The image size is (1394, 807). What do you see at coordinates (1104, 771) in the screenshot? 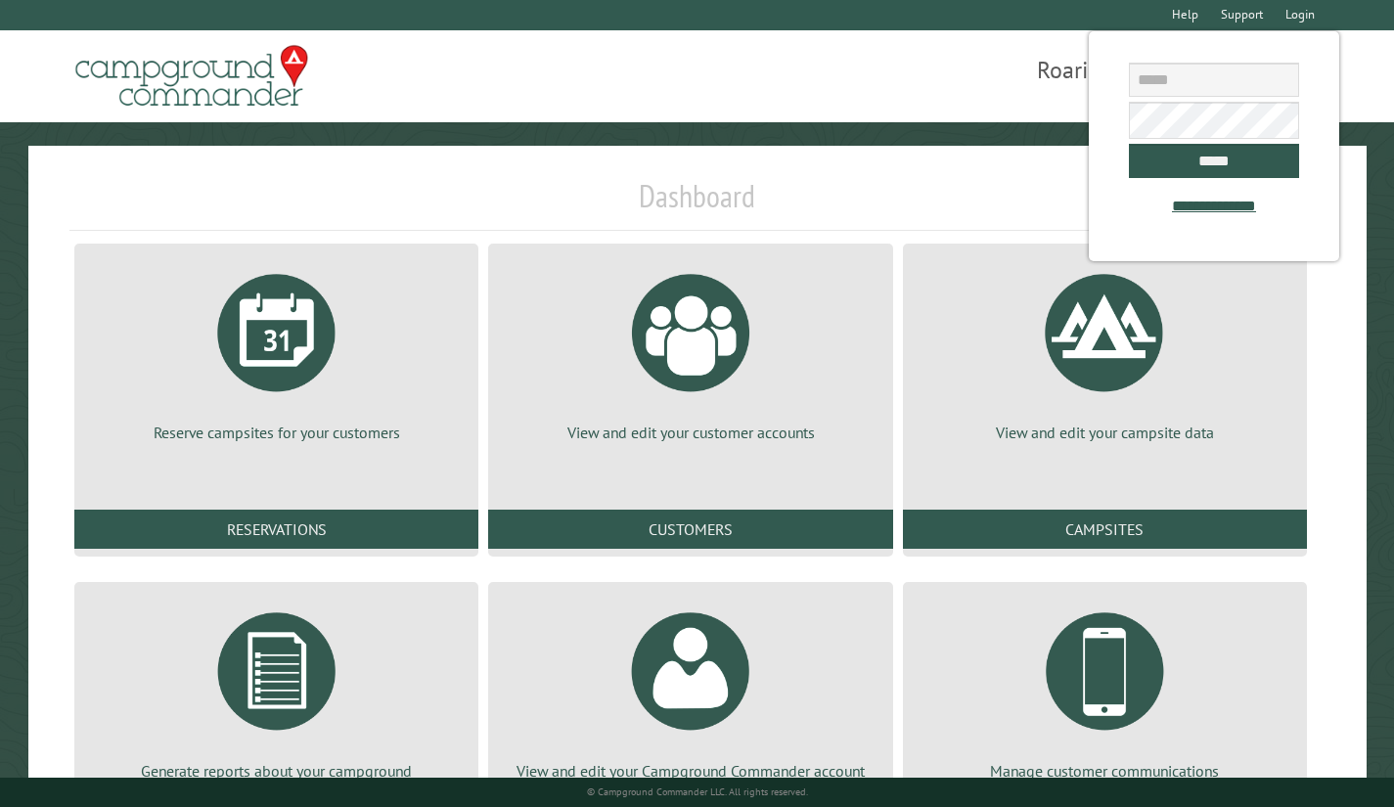
I see `p: Manage customer communications` at bounding box center [1104, 771].